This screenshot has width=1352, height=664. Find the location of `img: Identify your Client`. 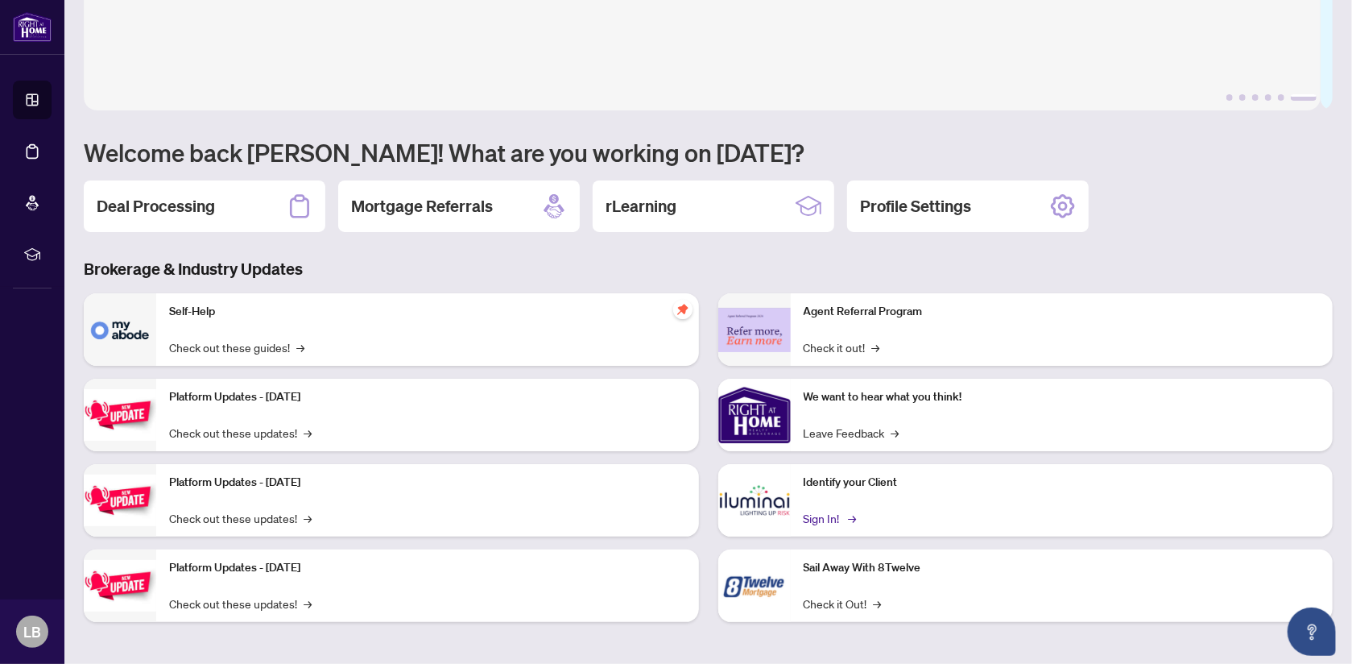

img: Identify your Client is located at coordinates (755, 500).